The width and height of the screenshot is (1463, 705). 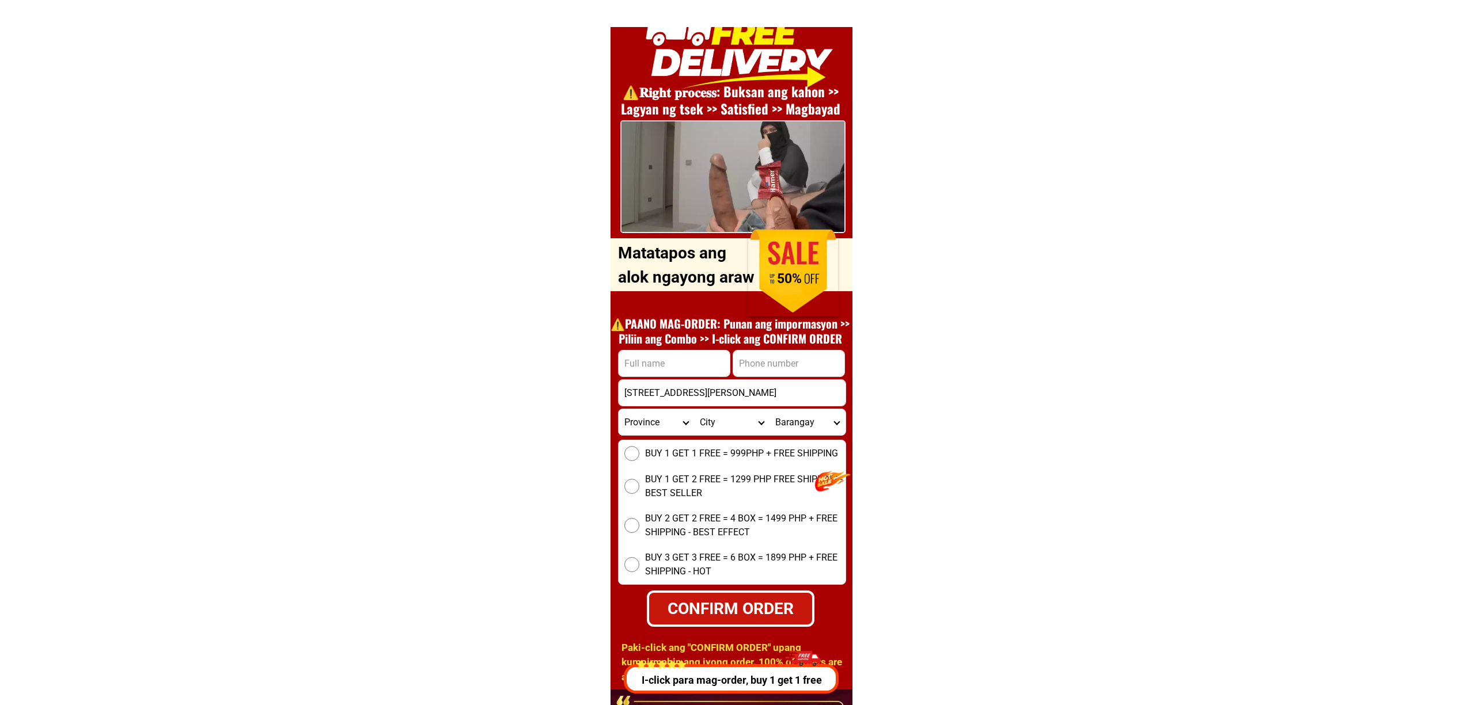 What do you see at coordinates (632, 565) in the screenshot?
I see `input: BUY 3 GET 3 FREE = 6 BOX = 1899 PHP + FREE SHIPPING - HOT` at bounding box center [632, 565].